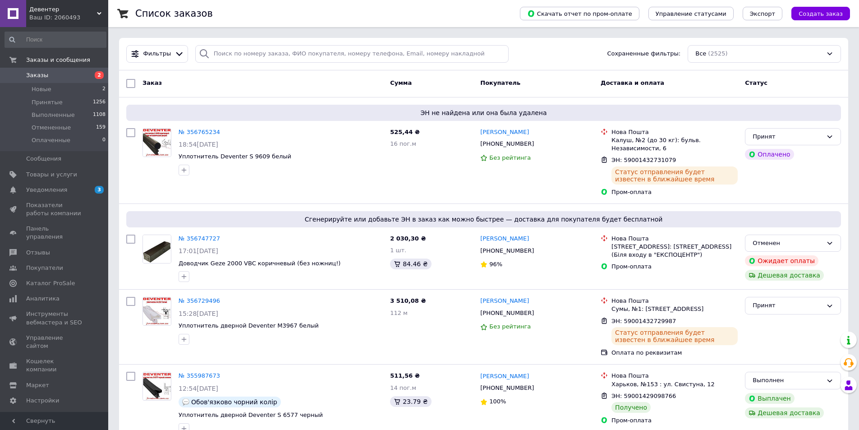 The image size is (859, 430). What do you see at coordinates (762, 14) in the screenshot?
I see `span: Экспорт` at bounding box center [762, 14].